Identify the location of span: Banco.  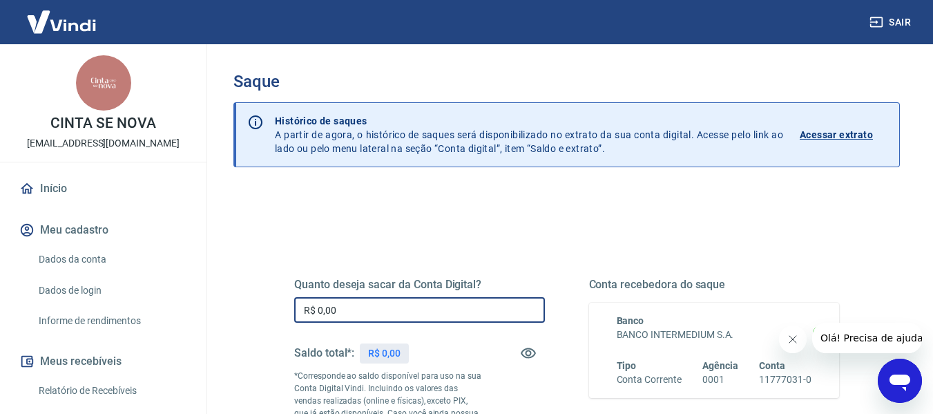
(630, 320).